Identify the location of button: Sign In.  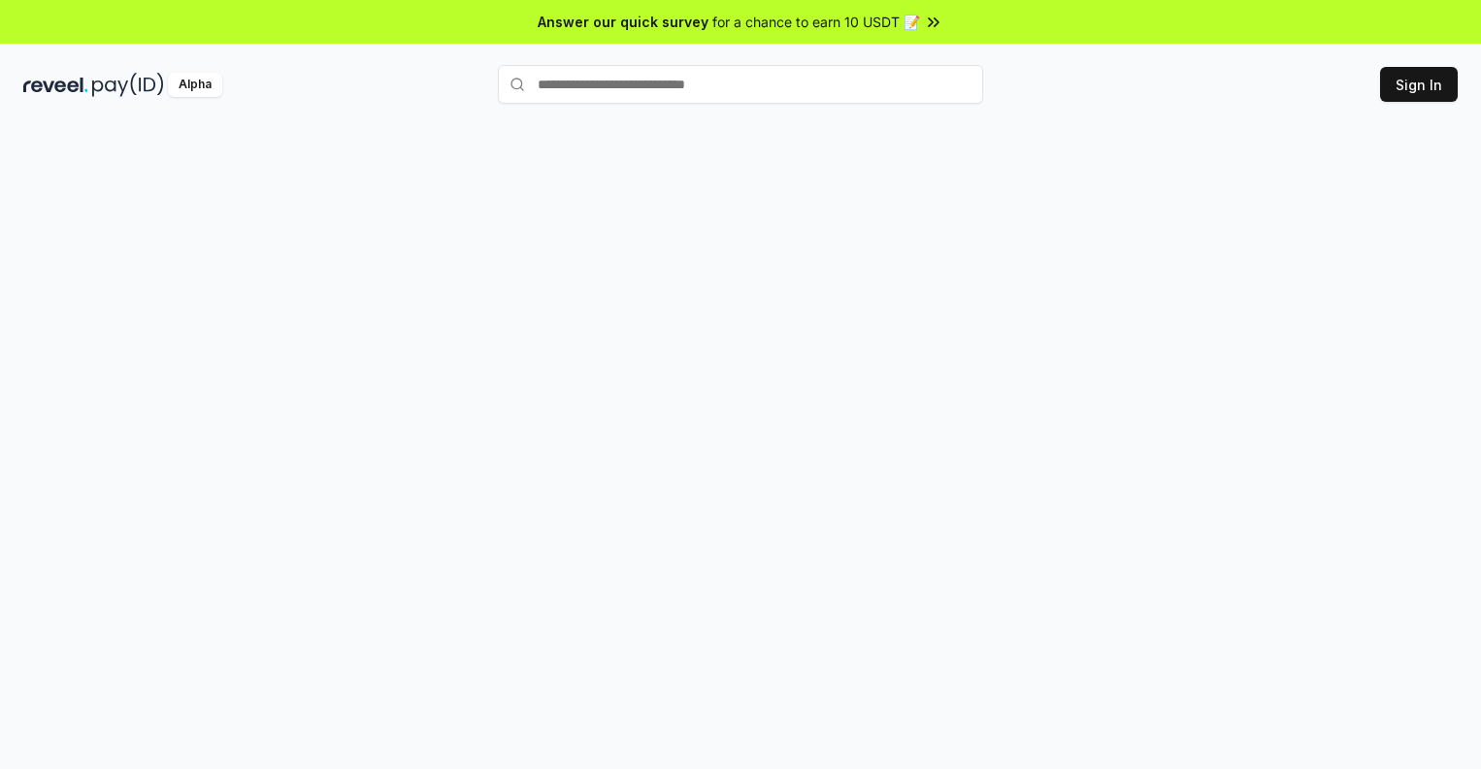
(1418, 84).